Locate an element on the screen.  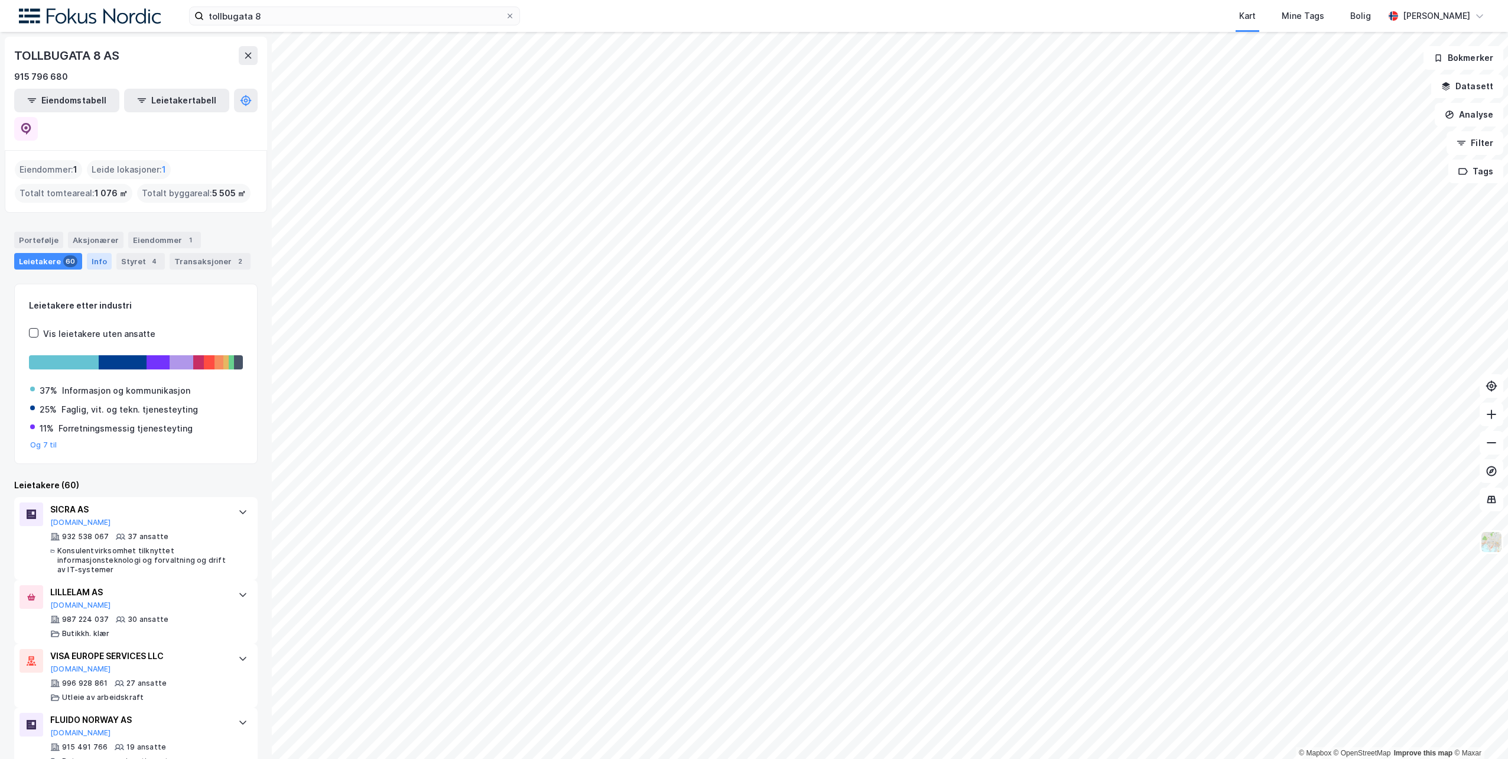
div: 60 is located at coordinates (70, 261).